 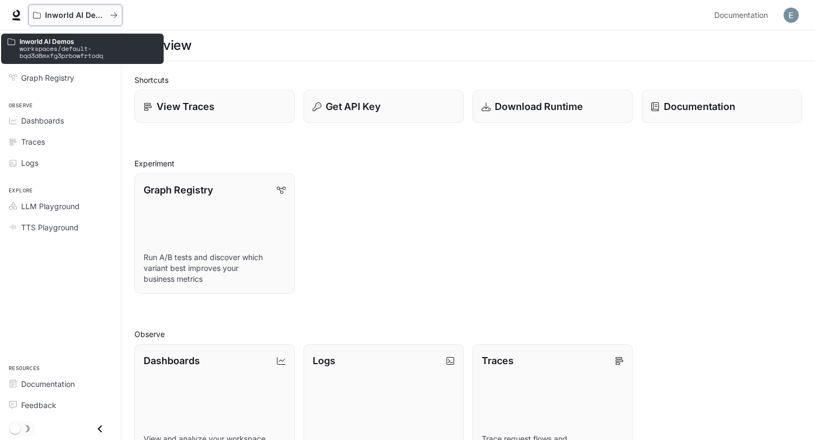 I want to click on p: Logs, so click(x=324, y=360).